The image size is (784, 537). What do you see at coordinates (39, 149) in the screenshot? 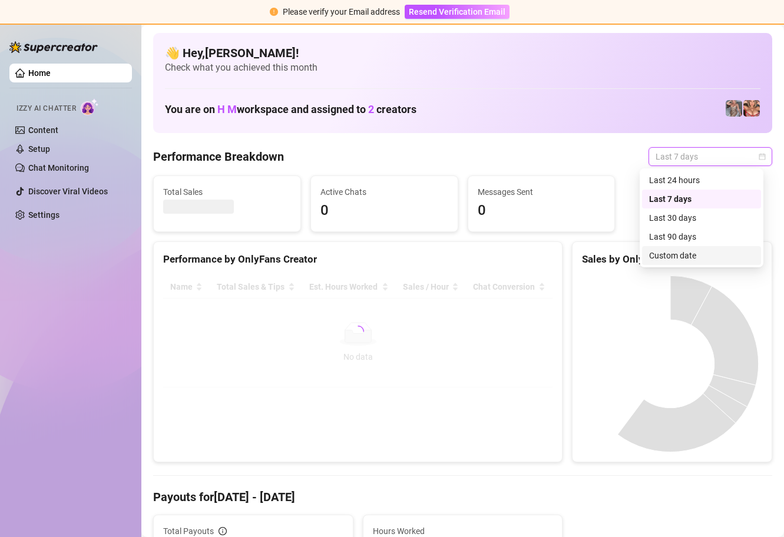
I see `a: Setup` at bounding box center [39, 149].